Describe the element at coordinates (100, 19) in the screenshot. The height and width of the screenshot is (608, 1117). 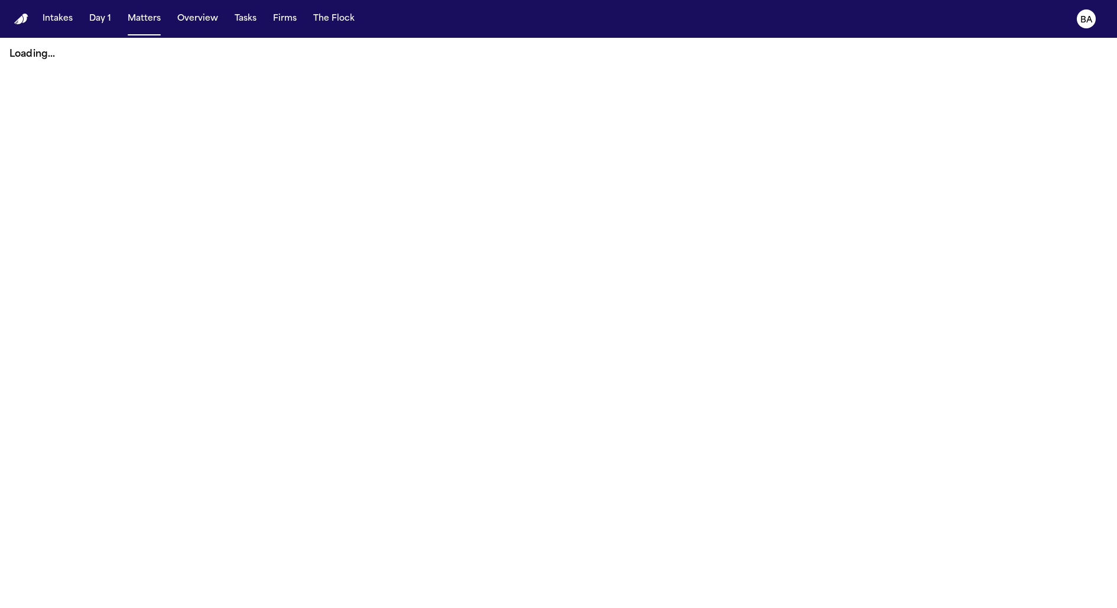
I see `button: Day 1` at that location.